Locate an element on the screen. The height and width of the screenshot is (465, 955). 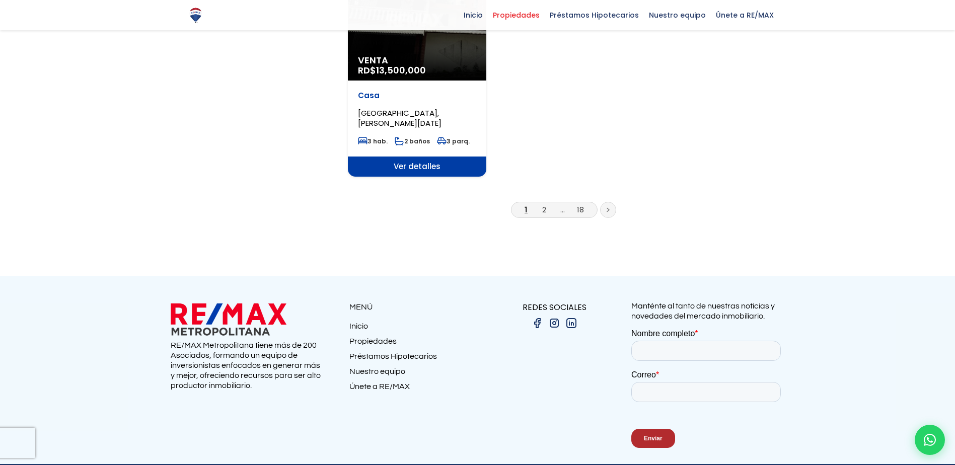
p: RE/MAX Metropolitana tiene más de 200 Asociados, formando un equipo de inversionistas enfocados e... is located at coordinates (247, 365).